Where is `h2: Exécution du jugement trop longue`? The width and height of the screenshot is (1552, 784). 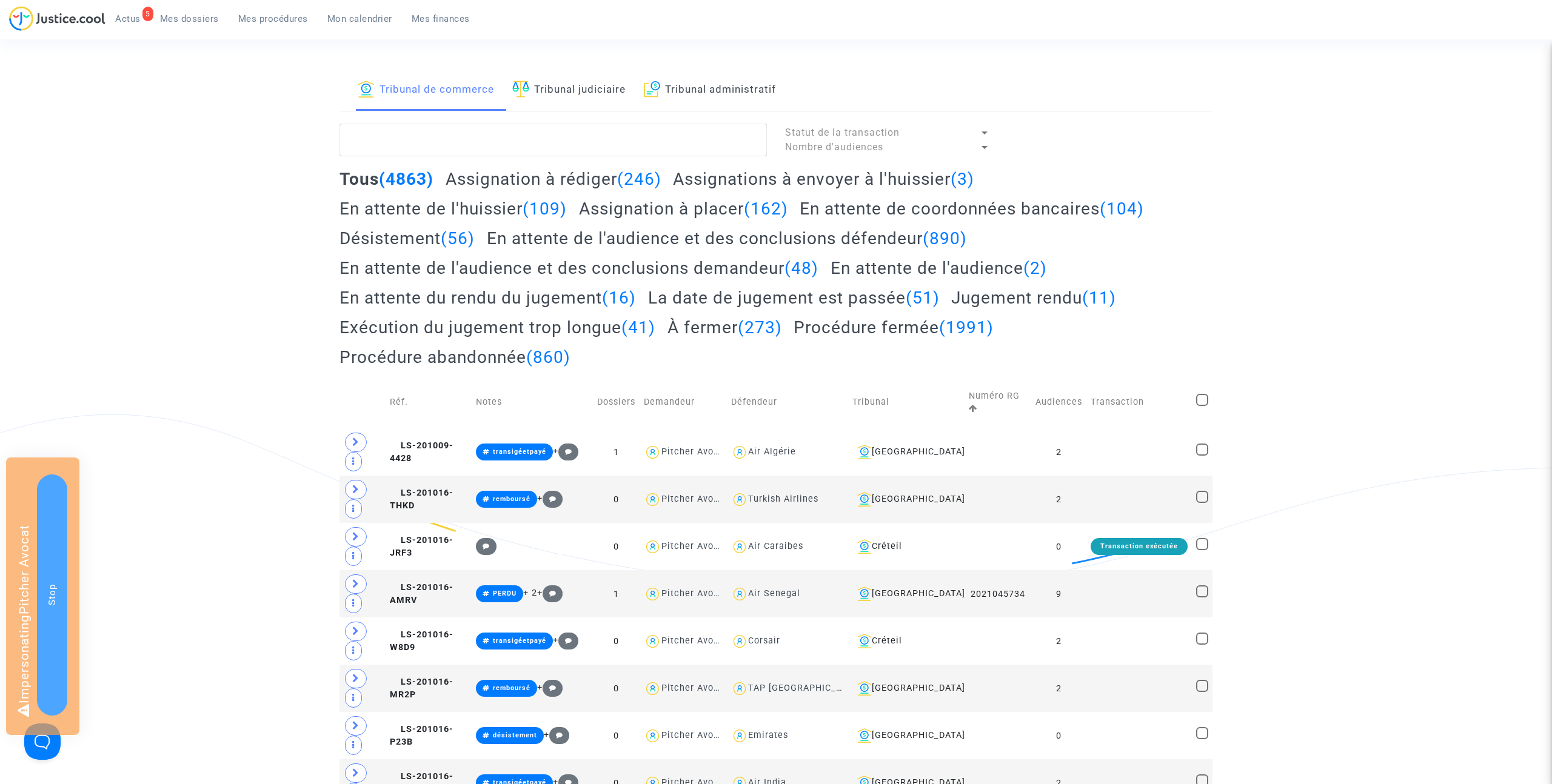
h2: Exécution du jugement trop longue is located at coordinates (497, 327).